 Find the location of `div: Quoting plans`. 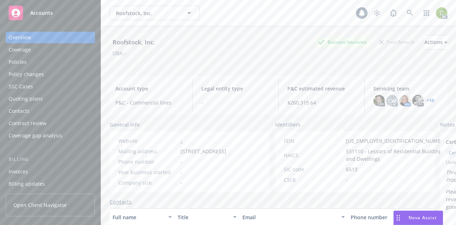

div: Quoting plans is located at coordinates (26, 99).